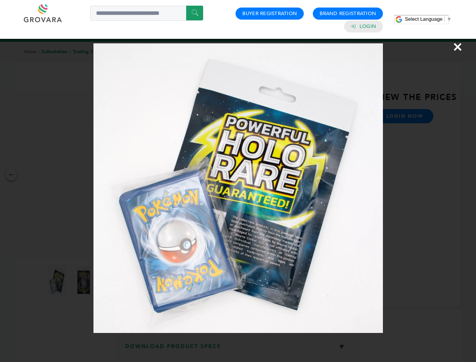  I want to click on a: Login, so click(368, 26).